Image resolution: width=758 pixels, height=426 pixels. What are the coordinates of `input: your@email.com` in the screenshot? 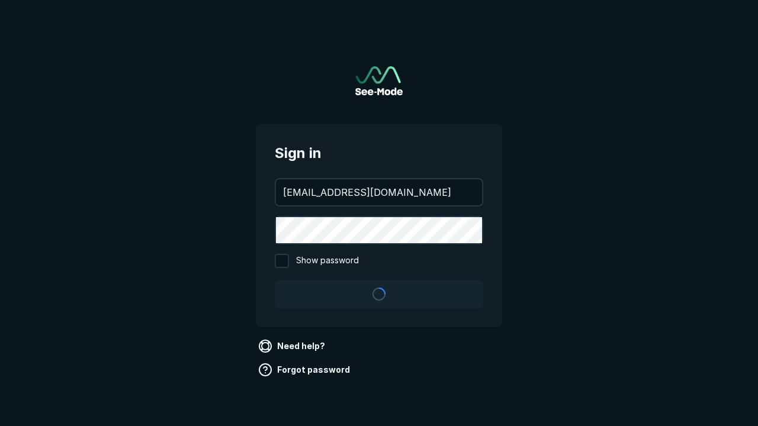 It's located at (379, 192).